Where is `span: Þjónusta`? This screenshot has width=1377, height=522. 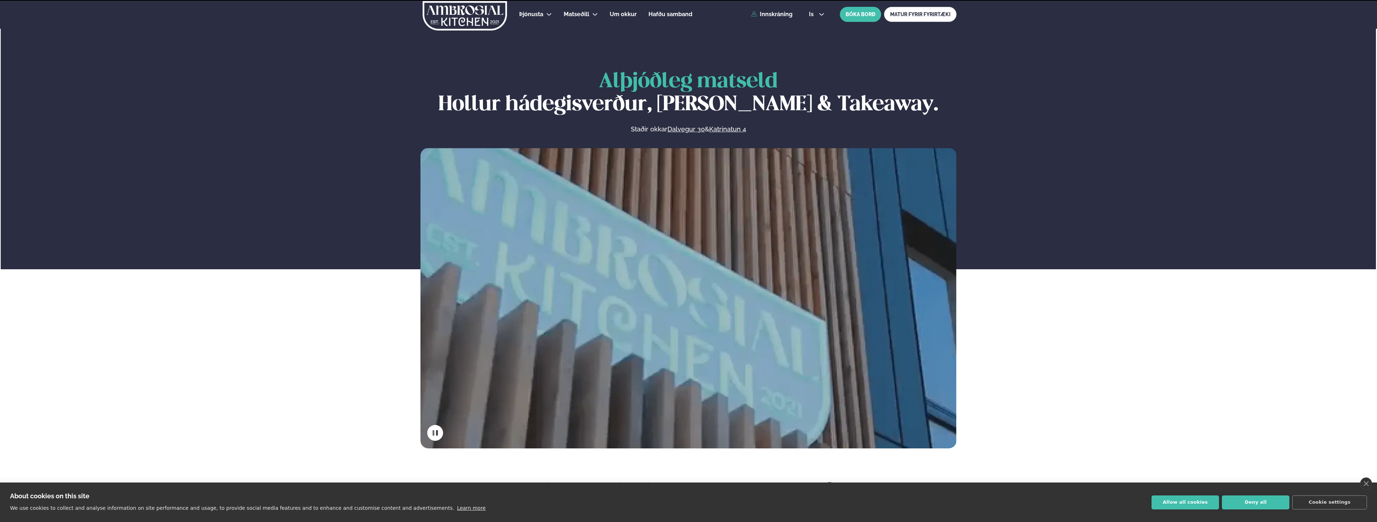 span: Þjónusta is located at coordinates (531, 14).